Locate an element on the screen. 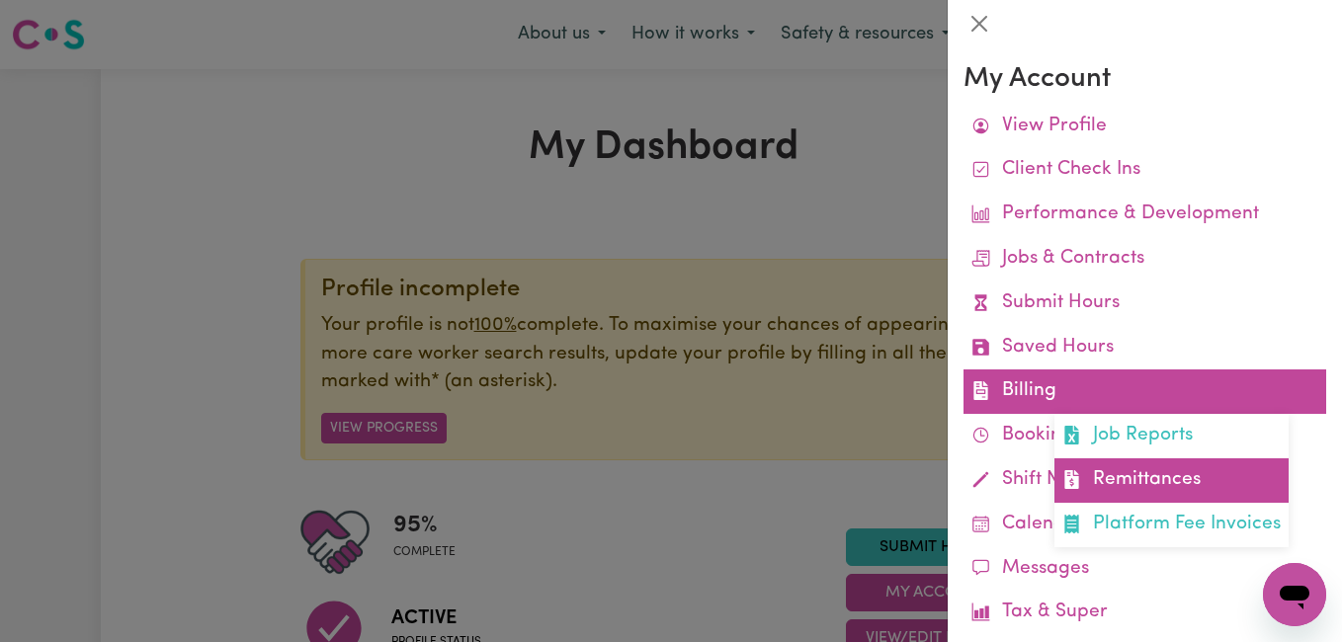 Image resolution: width=1342 pixels, height=642 pixels. a: Calendar is located at coordinates (1144, 525).